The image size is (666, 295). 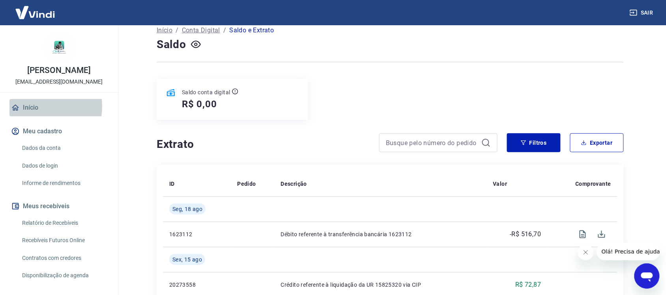 What do you see at coordinates (64, 258) in the screenshot?
I see `a: Contratos com credores` at bounding box center [64, 258].